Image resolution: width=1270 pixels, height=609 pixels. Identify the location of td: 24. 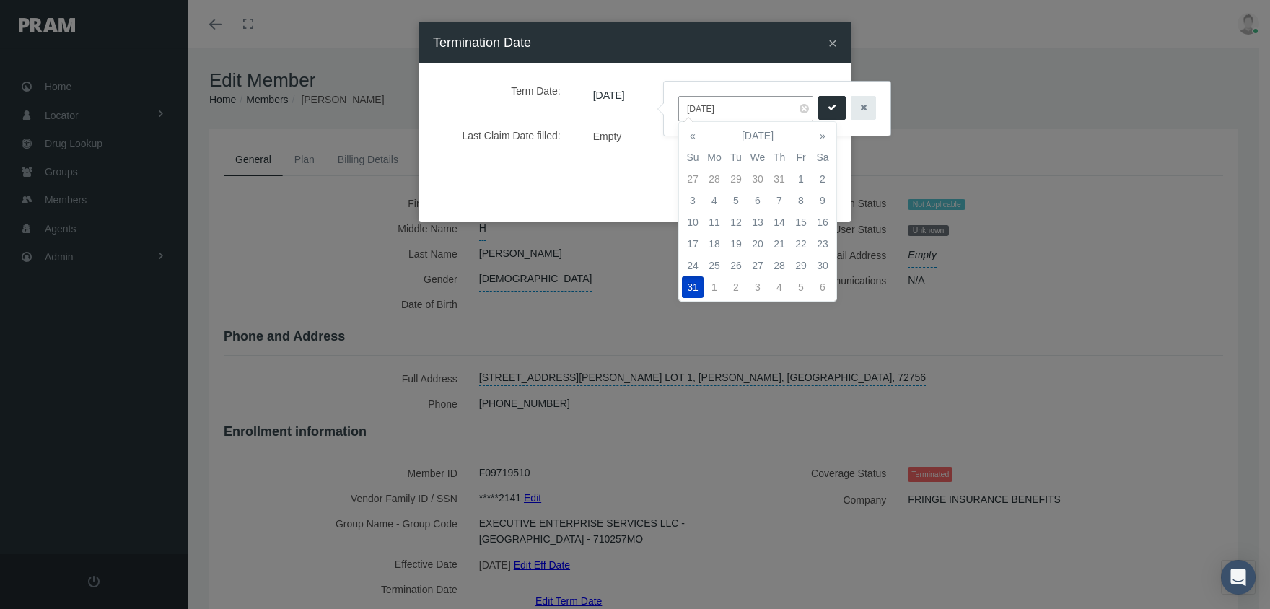
(693, 266).